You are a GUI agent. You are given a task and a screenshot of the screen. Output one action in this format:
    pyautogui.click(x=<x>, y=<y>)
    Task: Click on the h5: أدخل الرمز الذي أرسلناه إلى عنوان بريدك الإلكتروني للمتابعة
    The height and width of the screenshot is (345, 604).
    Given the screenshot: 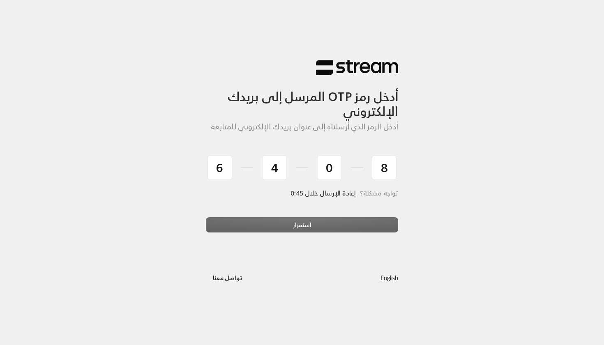 What is the action you would take?
    pyautogui.click(x=302, y=127)
    